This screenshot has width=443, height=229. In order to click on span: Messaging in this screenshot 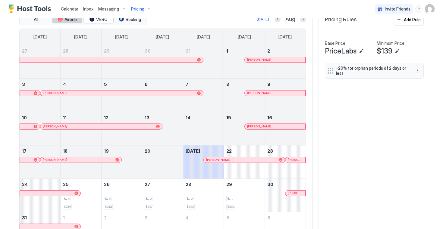, I will do `click(108, 9)`.